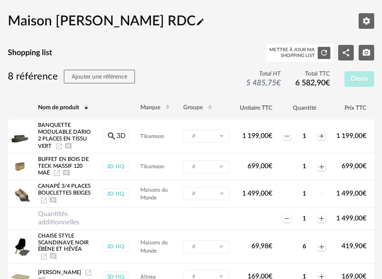 The height and width of the screenshot is (279, 382). What do you see at coordinates (346, 53) in the screenshot?
I see `button: Share Variant icon` at bounding box center [346, 53].